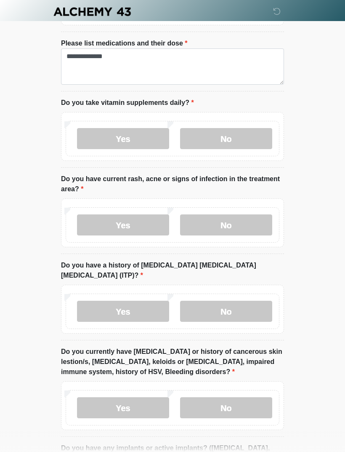 Image resolution: width=345 pixels, height=452 pixels. What do you see at coordinates (92, 11) in the screenshot?
I see `img: Alchemy 43 Logo` at bounding box center [92, 11].